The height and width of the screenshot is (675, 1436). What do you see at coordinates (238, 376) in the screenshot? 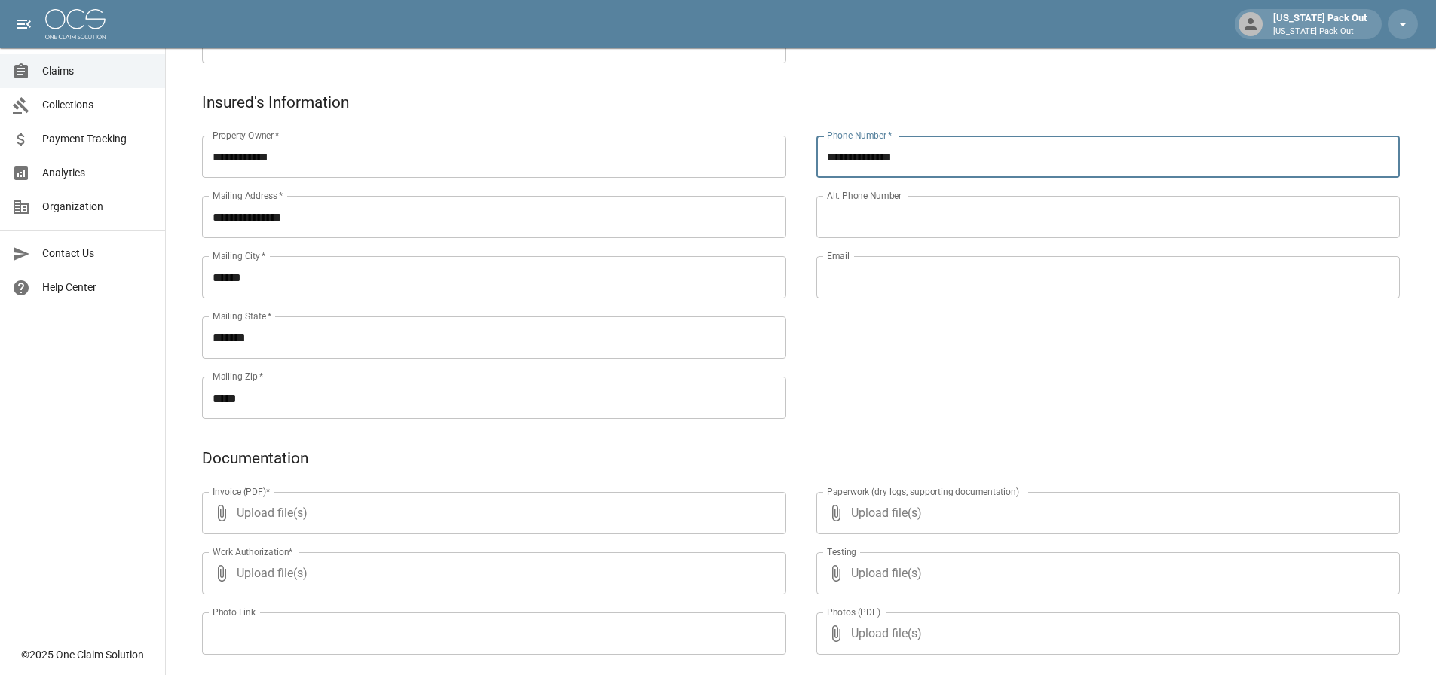
I see `label: Mailing Zip` at bounding box center [238, 376].